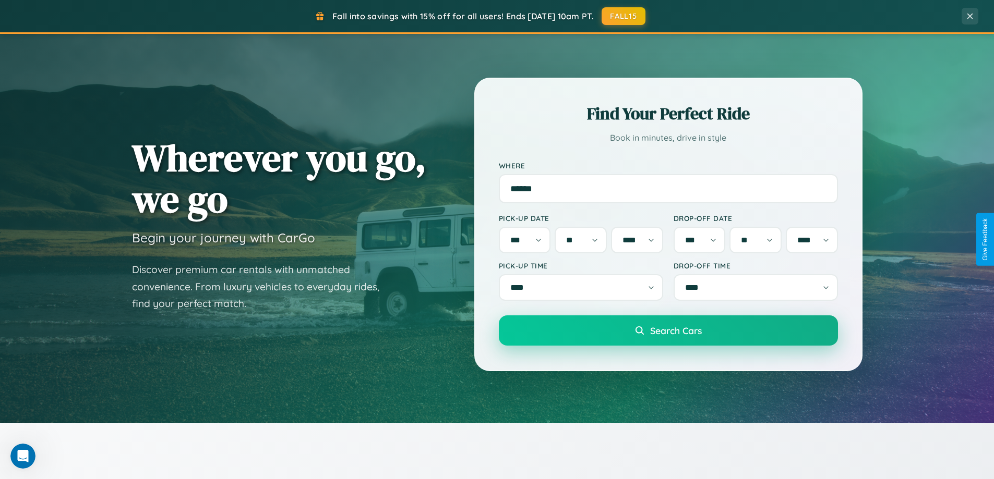 This screenshot has width=994, height=479. Describe the element at coordinates (668, 331) in the screenshot. I see `button: Search Cars` at that location.